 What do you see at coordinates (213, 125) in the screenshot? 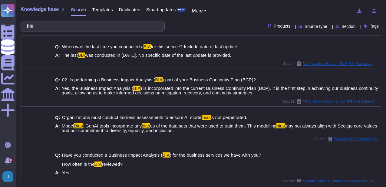
I see `span: es of the data sets that were used to train them. This modelling` at bounding box center [213, 125].